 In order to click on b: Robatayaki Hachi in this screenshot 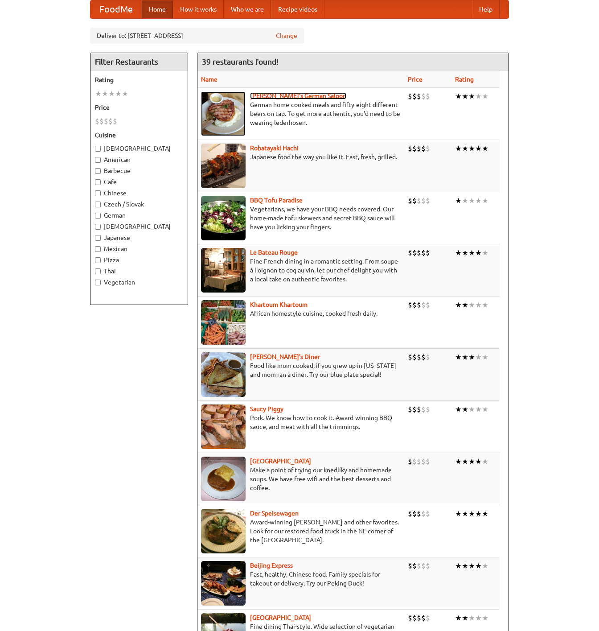, I will do `click(274, 148)`.